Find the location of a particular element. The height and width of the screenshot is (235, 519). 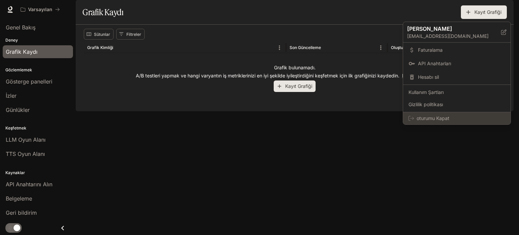

font: API Anahtarları is located at coordinates (435, 63).